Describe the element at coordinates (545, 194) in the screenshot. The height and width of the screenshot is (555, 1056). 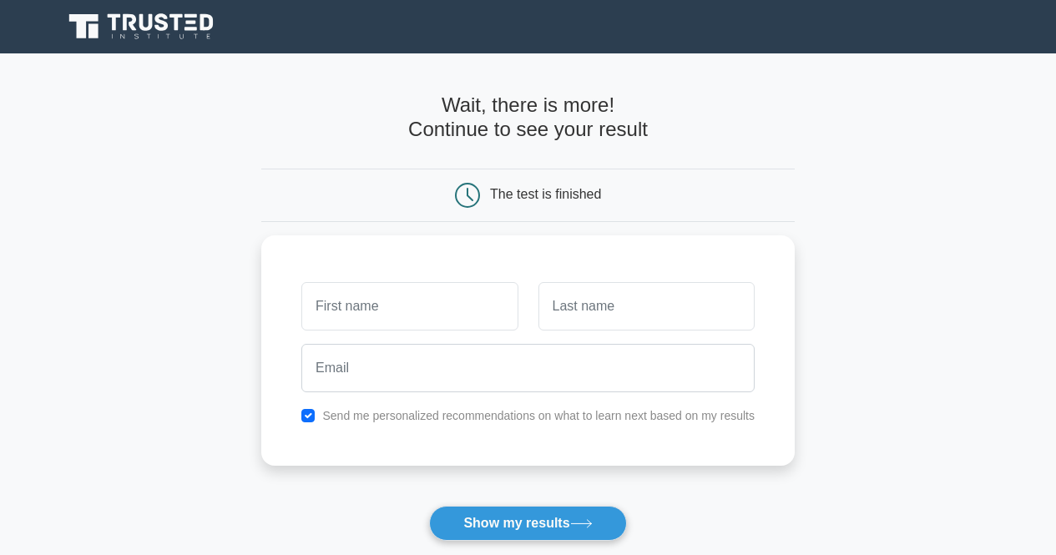
I see `div: The test is finished` at that location.